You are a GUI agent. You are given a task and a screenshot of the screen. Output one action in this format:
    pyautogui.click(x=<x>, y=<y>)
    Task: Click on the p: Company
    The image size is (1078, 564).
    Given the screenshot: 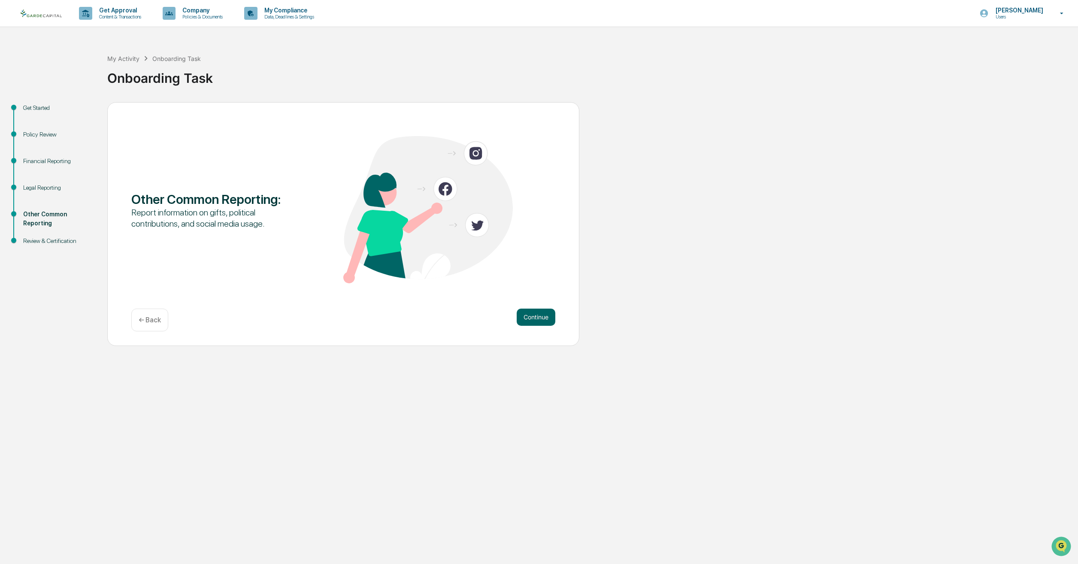 What is the action you would take?
    pyautogui.click(x=201, y=10)
    